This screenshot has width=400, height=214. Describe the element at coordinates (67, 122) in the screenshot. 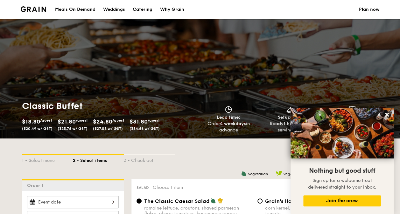

I see `span: $21.80` at that location.